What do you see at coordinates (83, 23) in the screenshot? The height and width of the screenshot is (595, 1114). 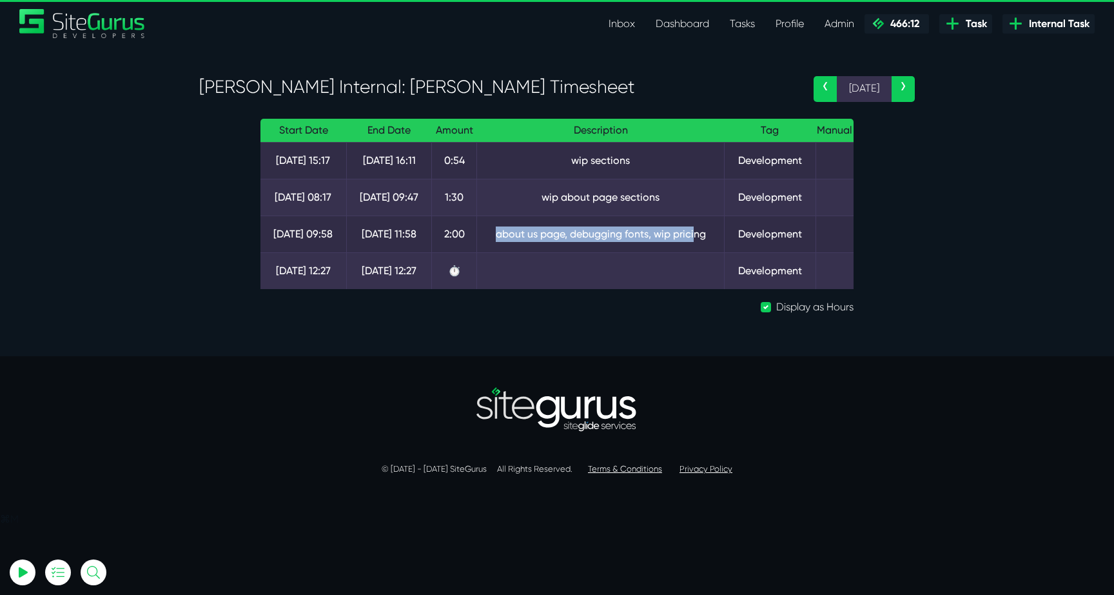 I see `a: SiteGurus` at bounding box center [83, 23].